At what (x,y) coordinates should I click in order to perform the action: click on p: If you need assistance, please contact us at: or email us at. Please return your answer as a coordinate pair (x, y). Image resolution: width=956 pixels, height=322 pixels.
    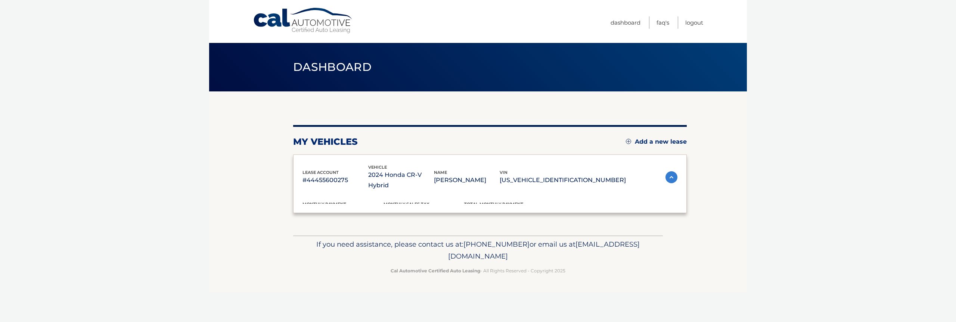
    Looking at the image, I should click on (478, 251).